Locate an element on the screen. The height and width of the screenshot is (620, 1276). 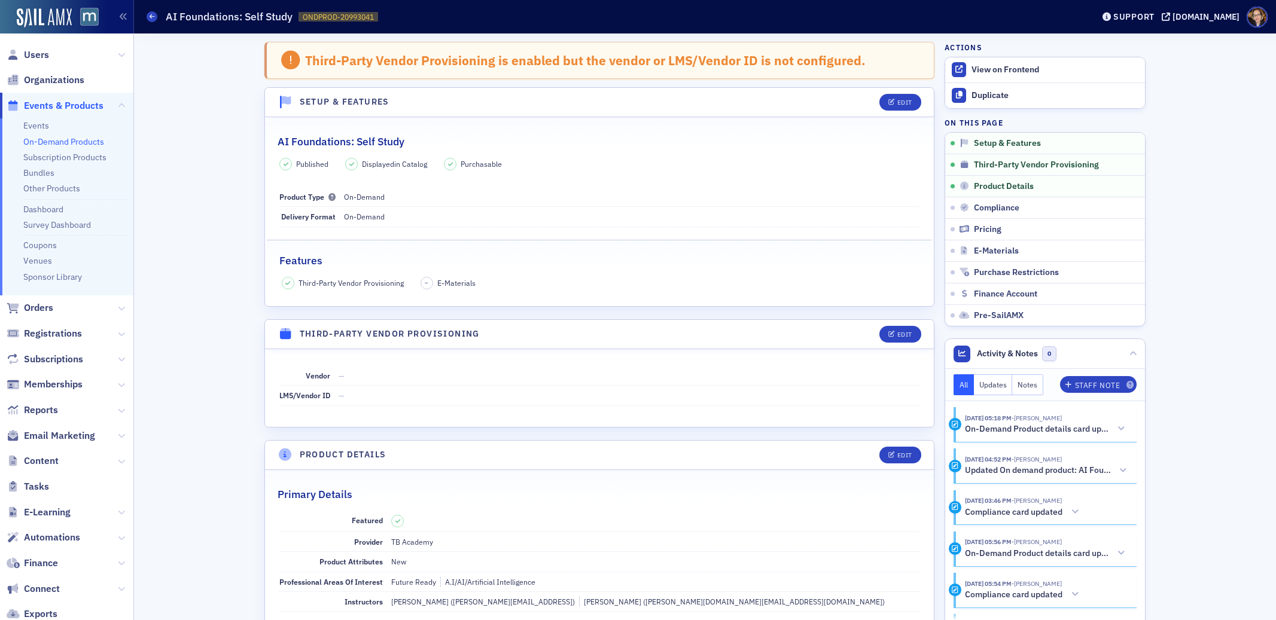
a: Content is located at coordinates (32, 461).